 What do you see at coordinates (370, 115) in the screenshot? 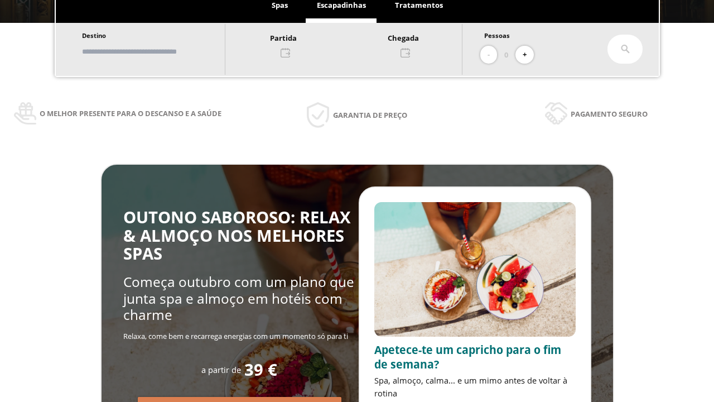
I see `span: Garantia de preço` at bounding box center [370, 115].